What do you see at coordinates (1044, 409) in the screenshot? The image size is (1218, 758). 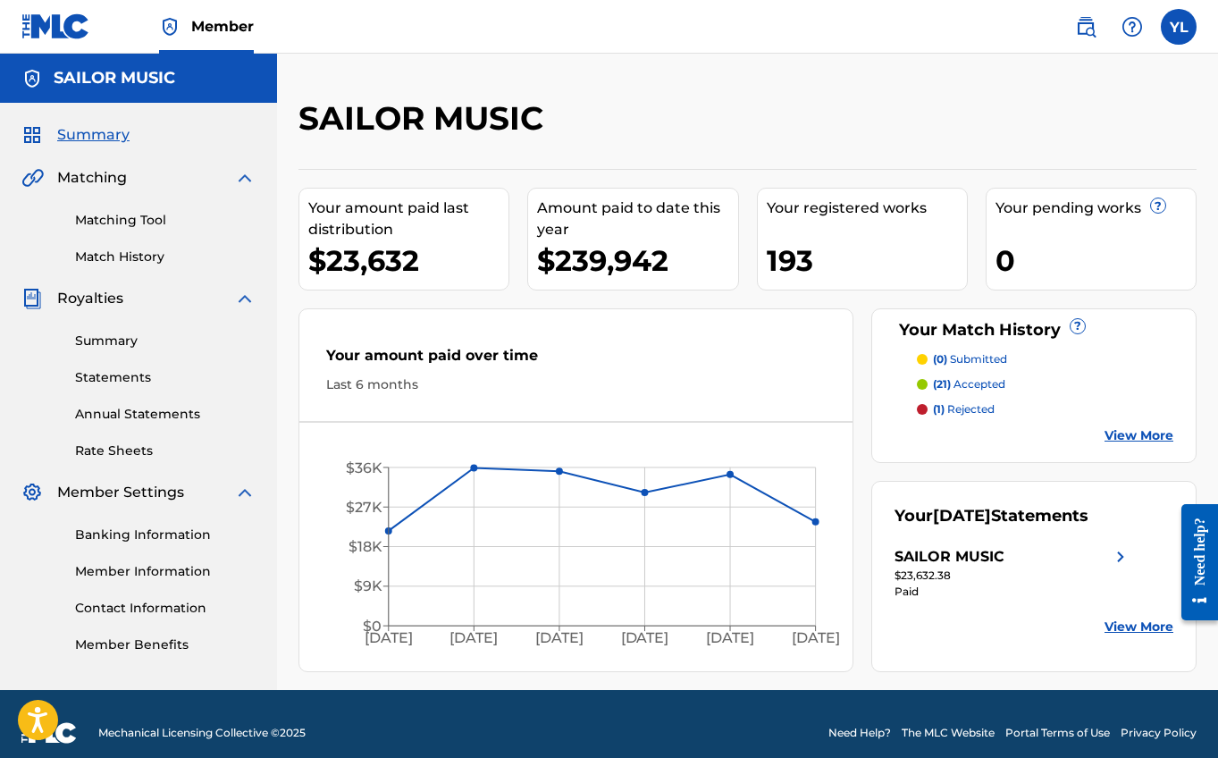 I see `a: (1) rejected` at bounding box center [1044, 409].